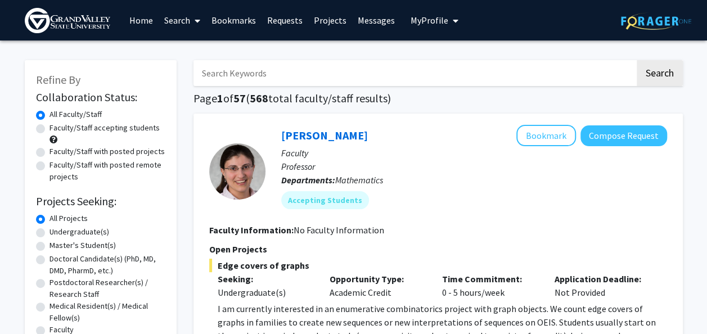 The image size is (707, 334). I want to click on span: 1, so click(220, 98).